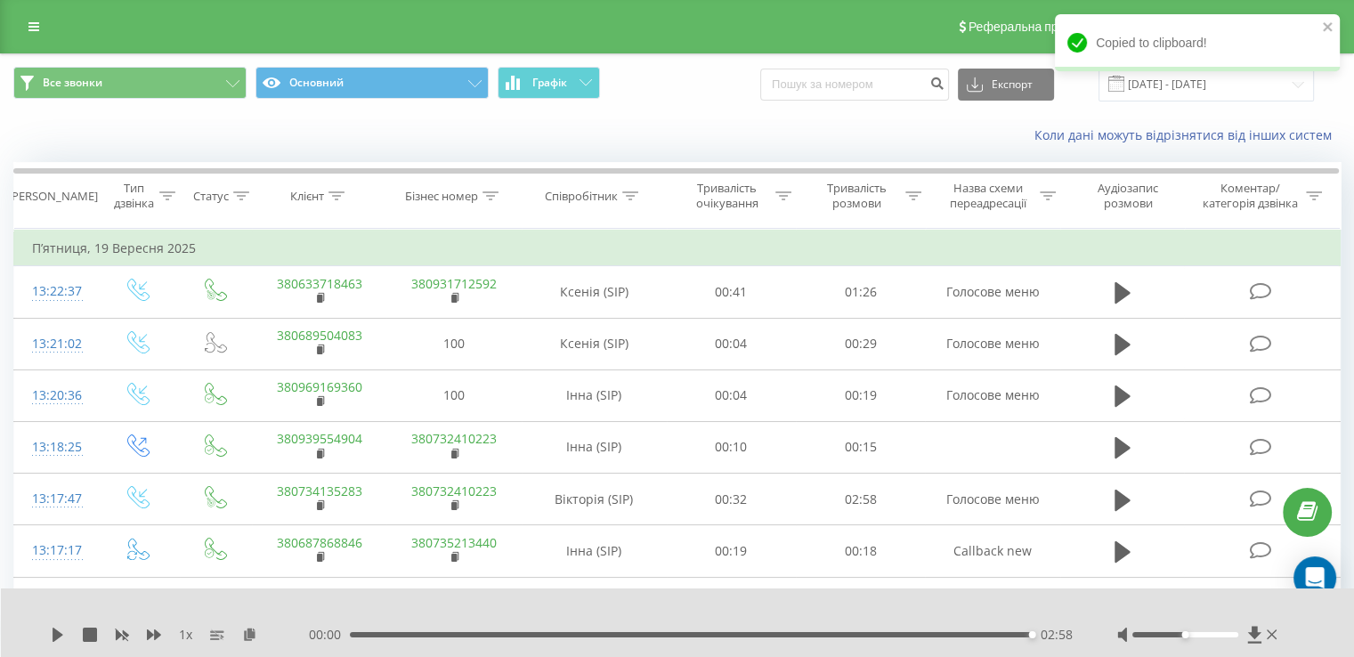  Describe the element at coordinates (854, 85) in the screenshot. I see `input: Пошук за номером` at that location.